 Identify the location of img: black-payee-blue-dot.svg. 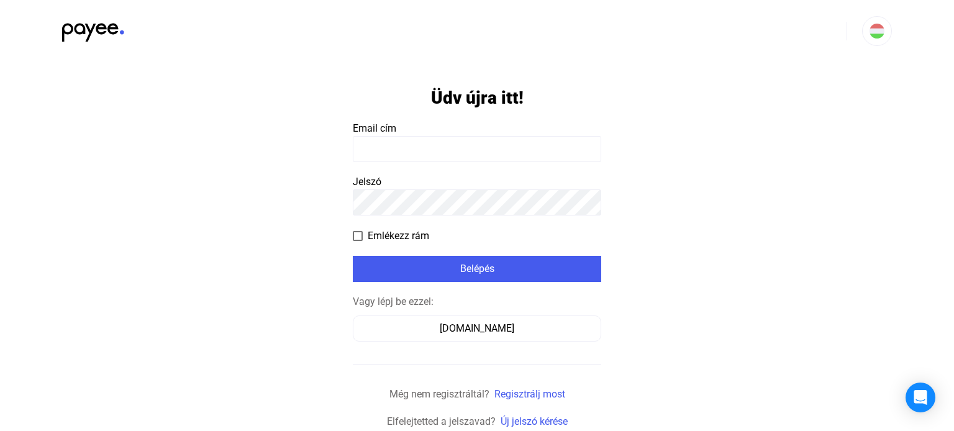
(93, 29).